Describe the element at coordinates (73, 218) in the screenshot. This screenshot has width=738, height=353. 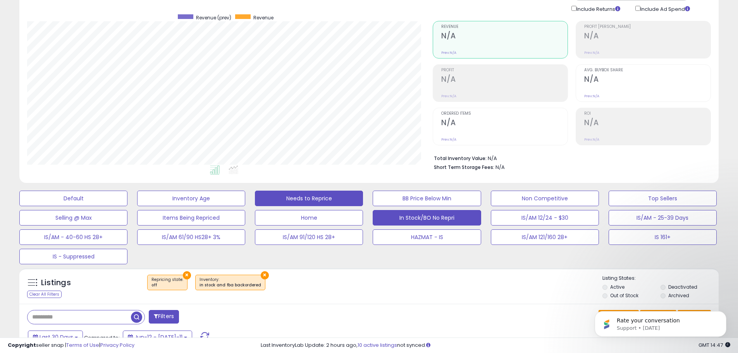
I see `button: Selling @ Max` at that location.